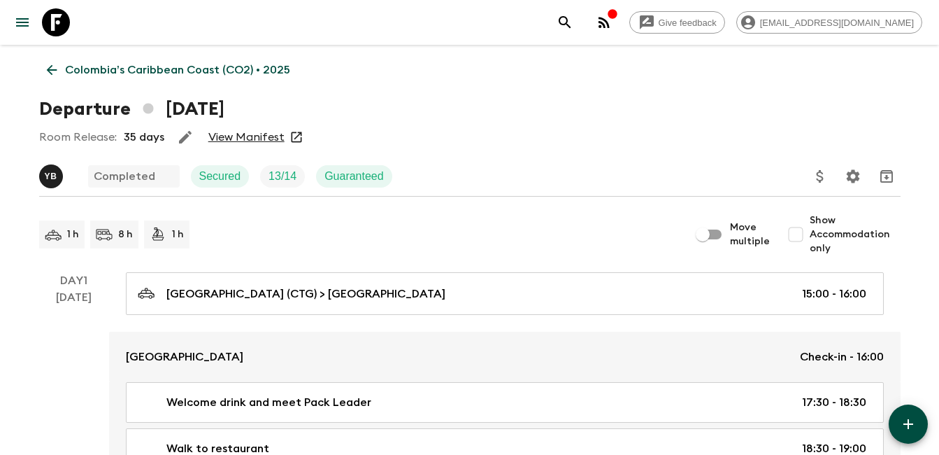 Image resolution: width=939 pixels, height=455 pixels. Describe the element at coordinates (842, 357) in the screenshot. I see `p: Check-in - 16:00` at that location.